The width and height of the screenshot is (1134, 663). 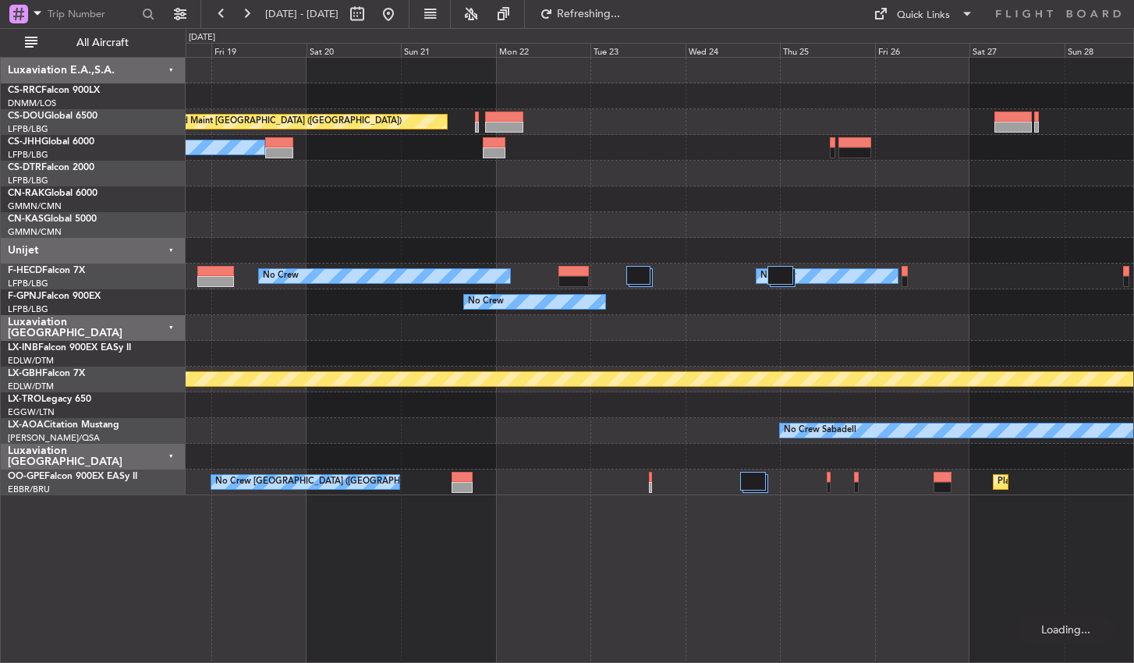 What do you see at coordinates (32, 103) in the screenshot?
I see `a: DNMM/LOS` at bounding box center [32, 103].